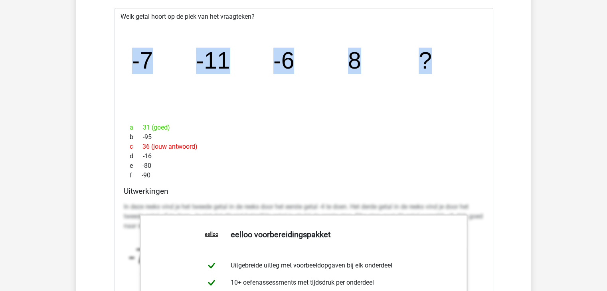  Describe the element at coordinates (304, 137) in the screenshot. I see `div: -95` at that location.